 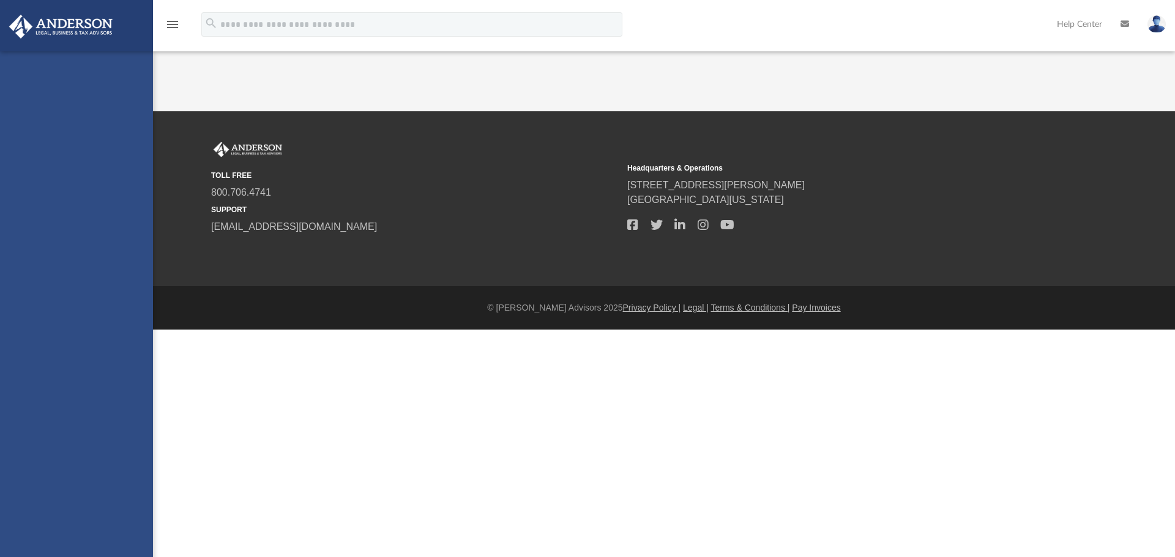 I want to click on small: Headquarters & Operations, so click(x=831, y=168).